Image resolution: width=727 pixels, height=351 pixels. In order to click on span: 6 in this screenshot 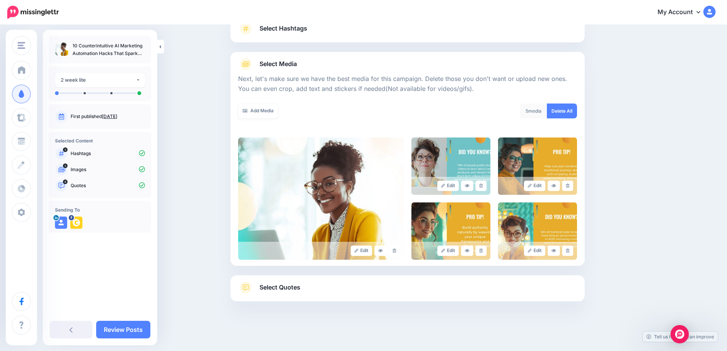, I will do `click(65, 182)`.